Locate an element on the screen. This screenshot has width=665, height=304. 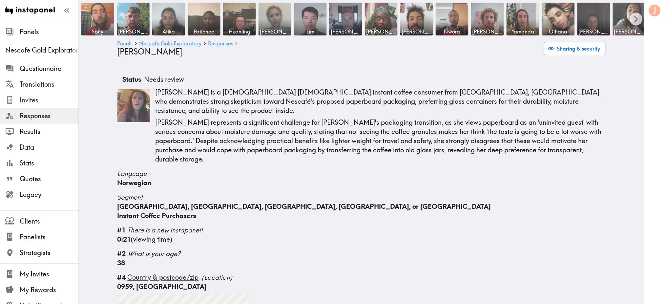
span: Panels is located at coordinates (49, 32).